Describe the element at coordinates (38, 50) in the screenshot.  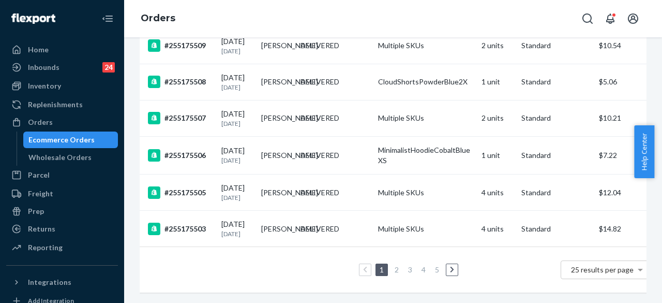
I see `div: Home` at that location.